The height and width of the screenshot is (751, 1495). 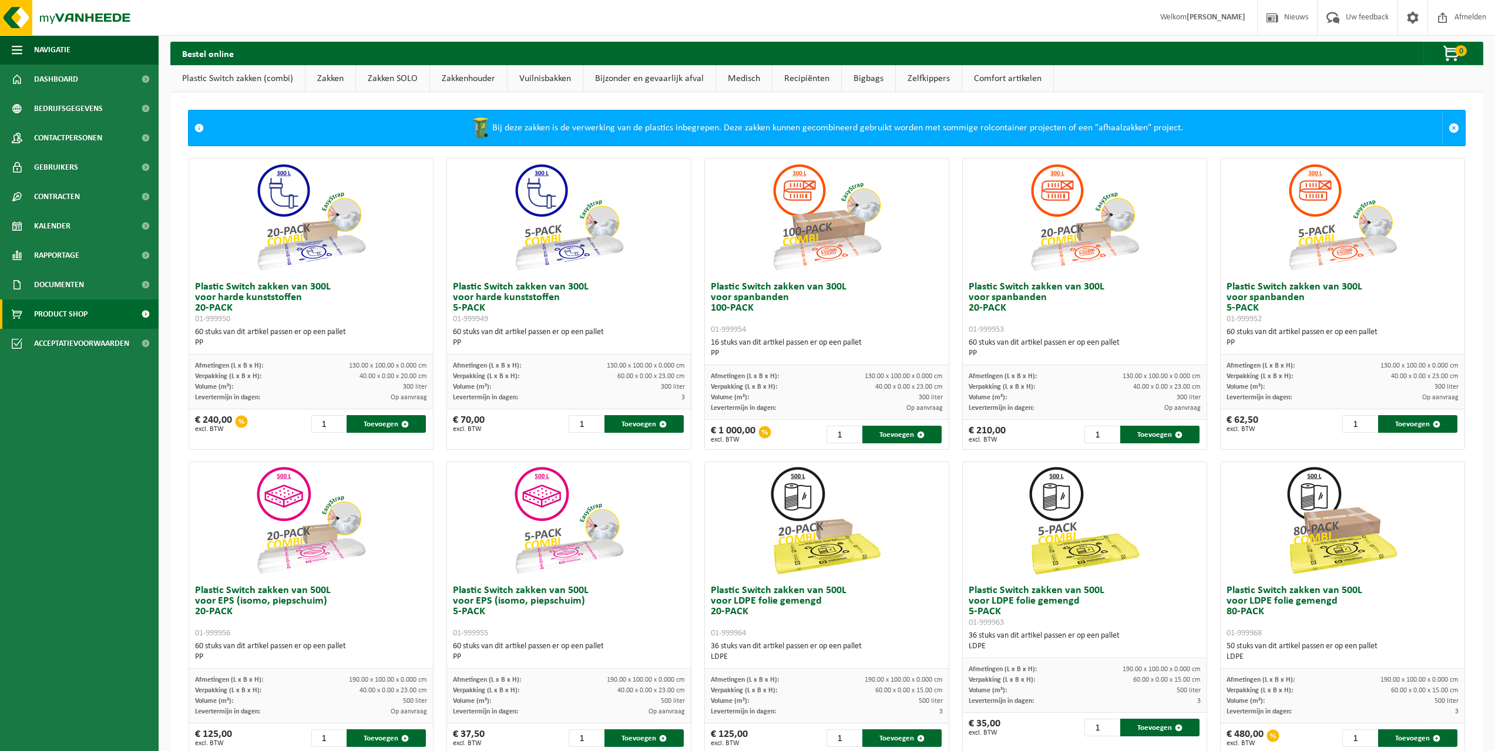 I want to click on h3: Plastic Switch zakken van 300L voor spanbanden 100-PACK, so click(x=826, y=308).